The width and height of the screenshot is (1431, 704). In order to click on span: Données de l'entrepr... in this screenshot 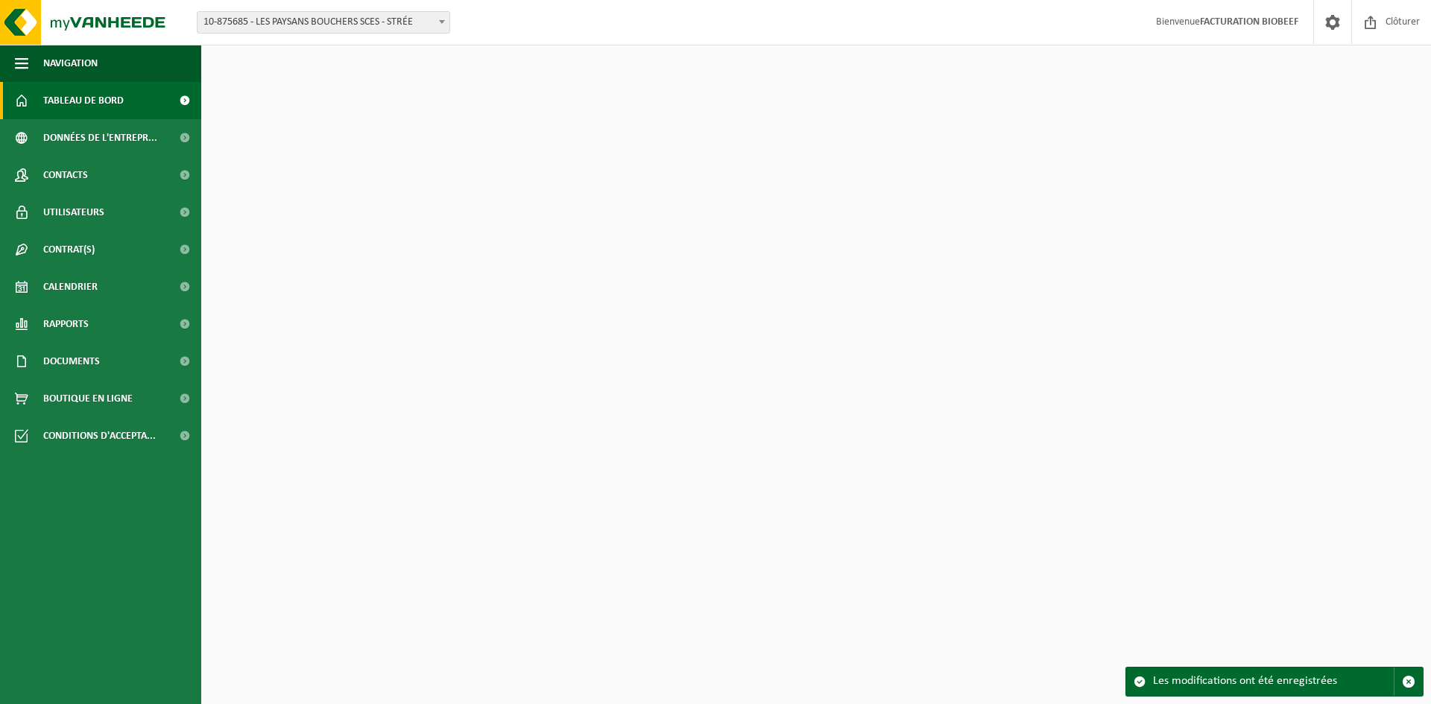, I will do `click(100, 138)`.